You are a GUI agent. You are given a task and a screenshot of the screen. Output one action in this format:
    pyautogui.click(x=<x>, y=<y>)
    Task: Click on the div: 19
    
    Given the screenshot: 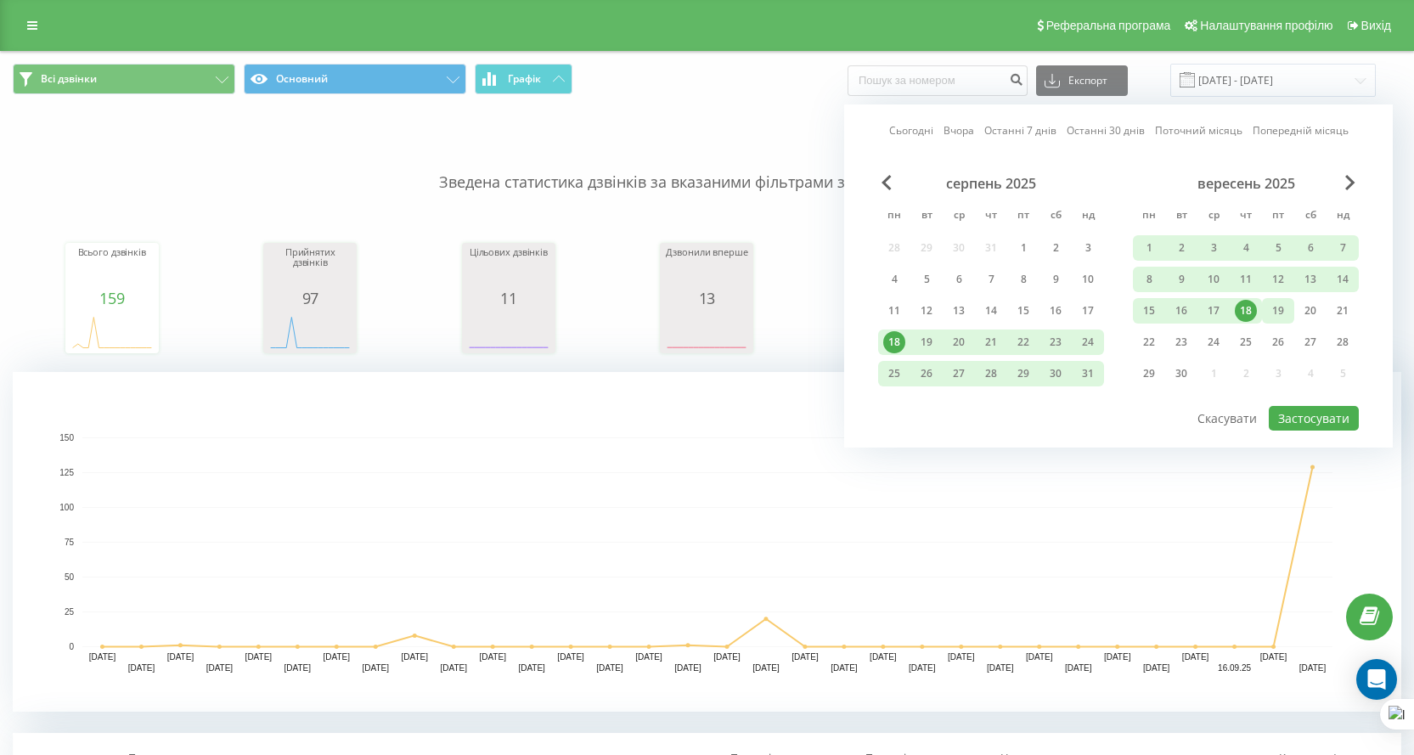 What is the action you would take?
    pyautogui.click(x=1278, y=311)
    